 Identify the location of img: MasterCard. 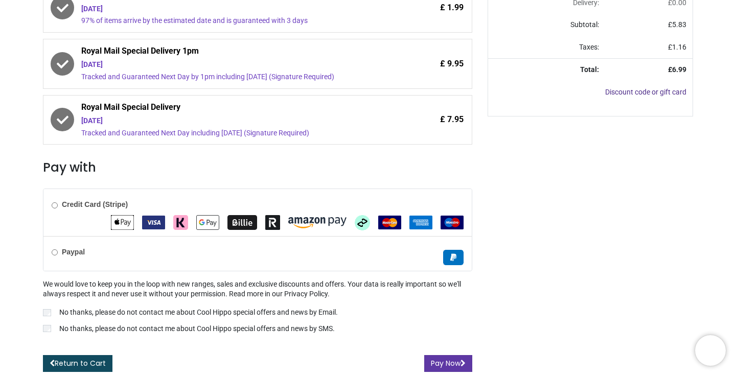
(390, 222).